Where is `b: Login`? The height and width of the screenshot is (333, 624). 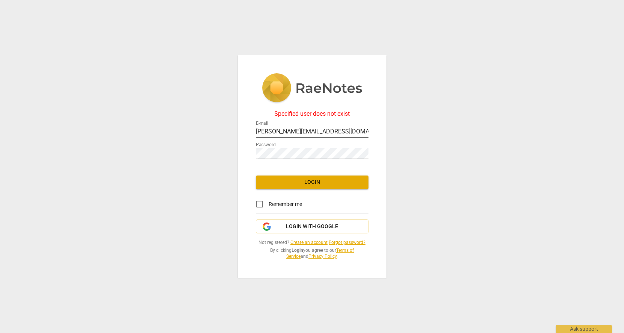
b: Login is located at coordinates (297, 250).